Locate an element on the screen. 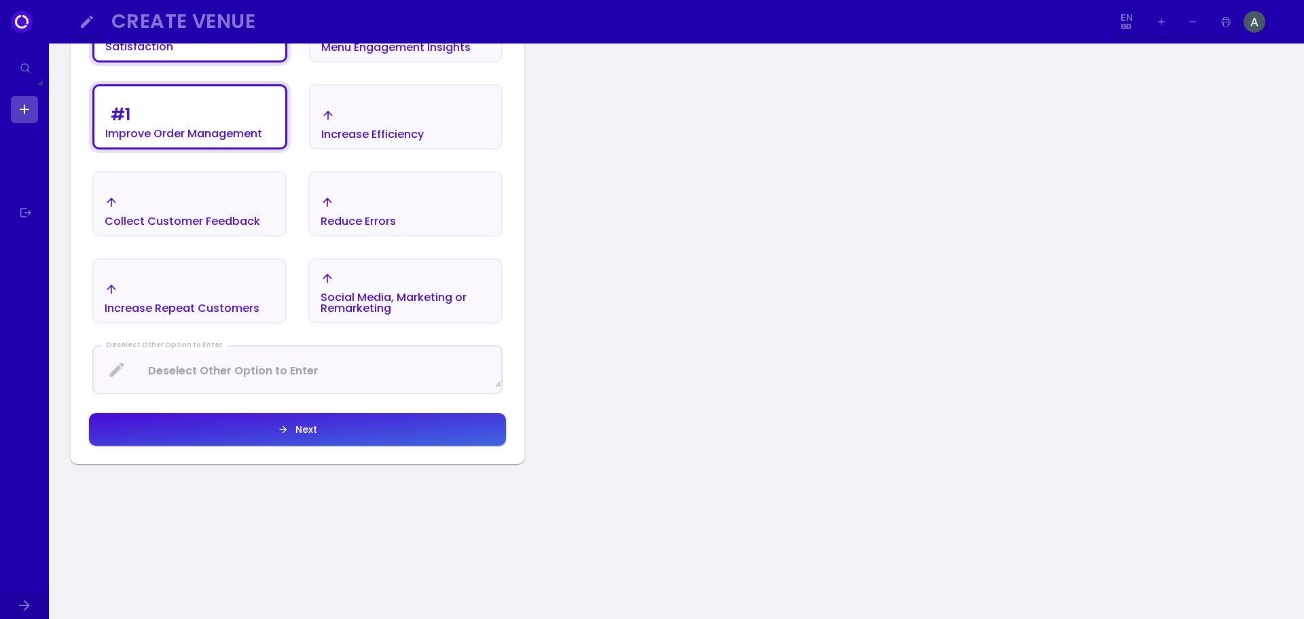 The height and width of the screenshot is (619, 1304). div: Increase Efficiency is located at coordinates (372, 134).